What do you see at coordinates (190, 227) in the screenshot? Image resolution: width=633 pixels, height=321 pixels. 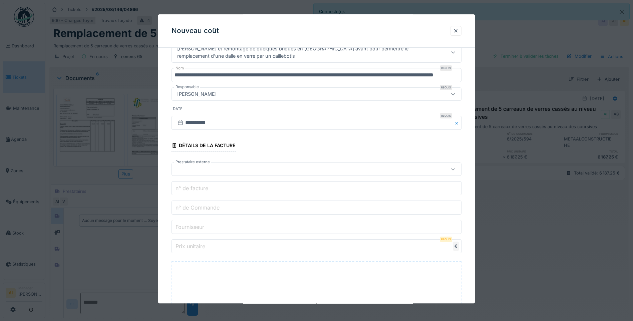 I see `label: Fournisseur` at bounding box center [190, 227].